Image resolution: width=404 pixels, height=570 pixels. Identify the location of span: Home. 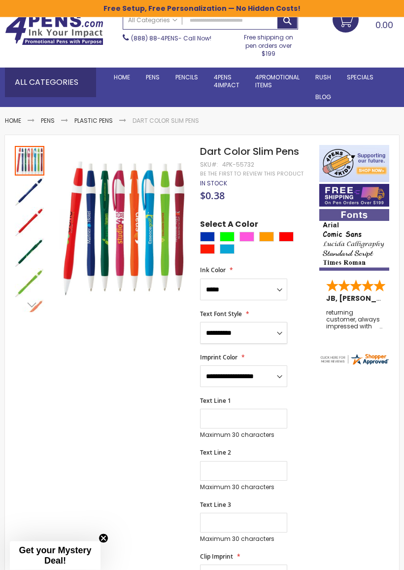
(122, 77).